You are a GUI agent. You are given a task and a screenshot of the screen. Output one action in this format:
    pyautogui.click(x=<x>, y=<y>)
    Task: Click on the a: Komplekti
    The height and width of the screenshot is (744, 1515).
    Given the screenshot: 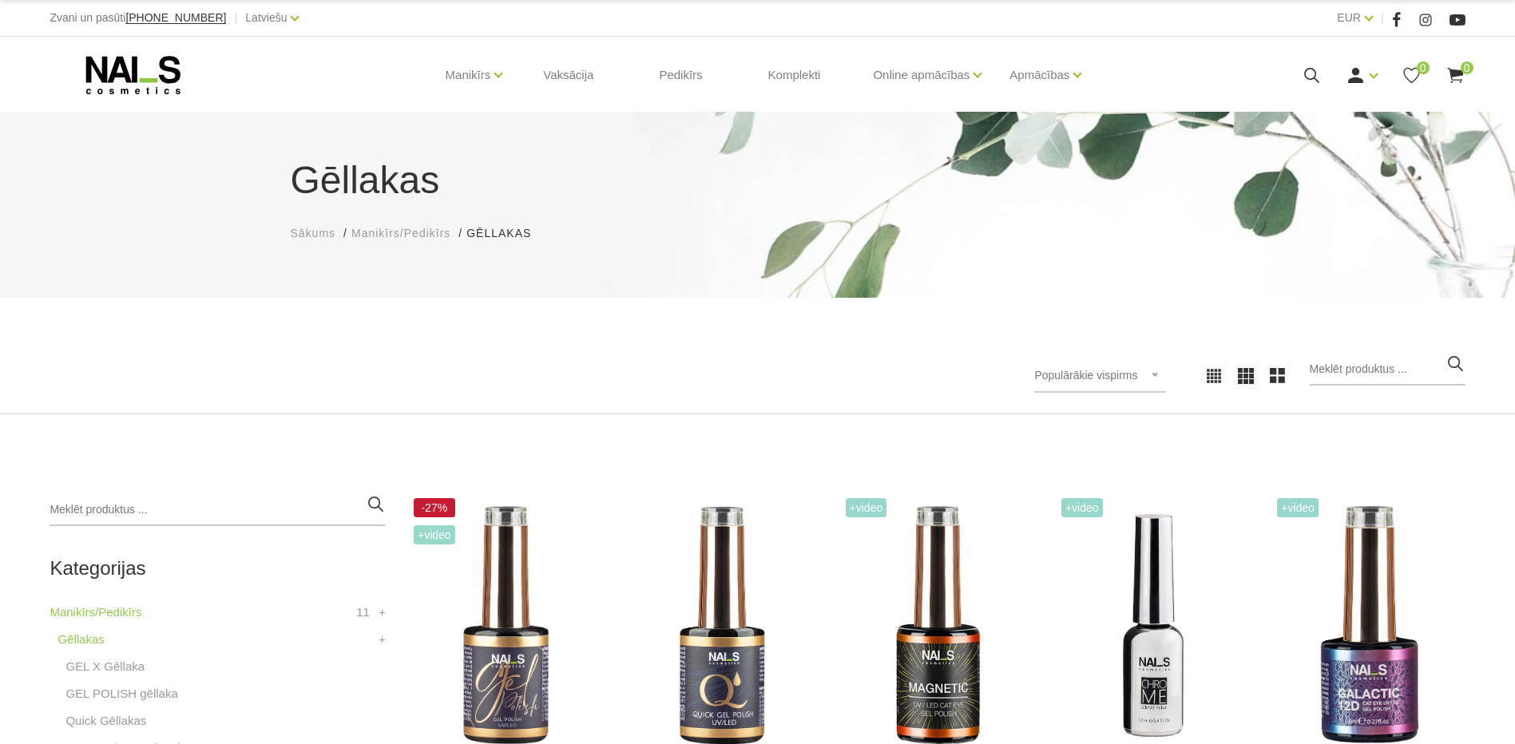 What is the action you would take?
    pyautogui.click(x=795, y=75)
    